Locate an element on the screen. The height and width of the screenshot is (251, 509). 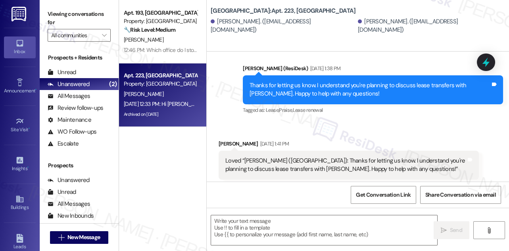
span: Send is located at coordinates (456, 230).